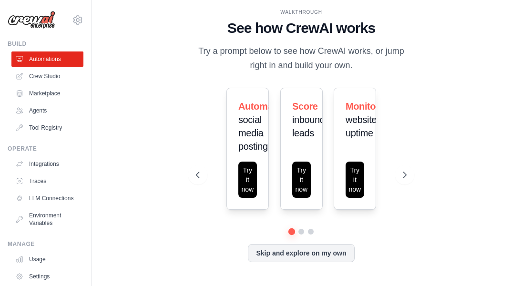  I want to click on a: LLM Connections, so click(47, 198).